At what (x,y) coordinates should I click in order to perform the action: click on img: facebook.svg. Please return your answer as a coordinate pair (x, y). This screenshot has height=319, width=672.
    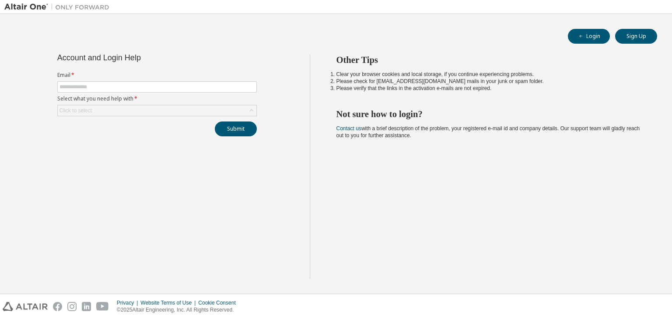
    Looking at the image, I should click on (57, 307).